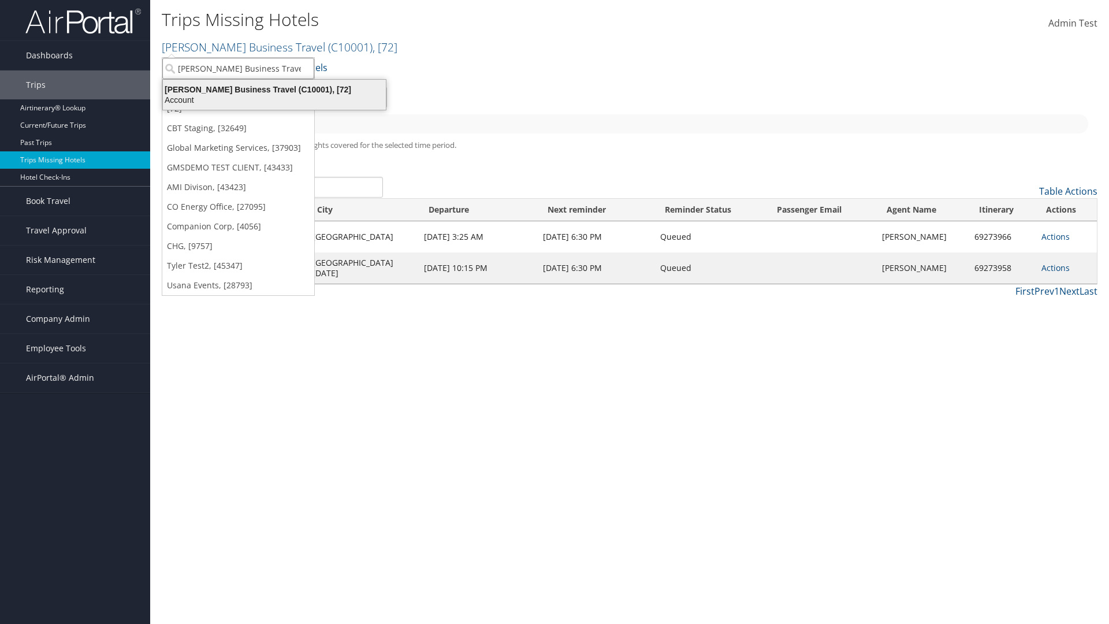  Describe the element at coordinates (56, 348) in the screenshot. I see `span: Employee Tools` at that location.